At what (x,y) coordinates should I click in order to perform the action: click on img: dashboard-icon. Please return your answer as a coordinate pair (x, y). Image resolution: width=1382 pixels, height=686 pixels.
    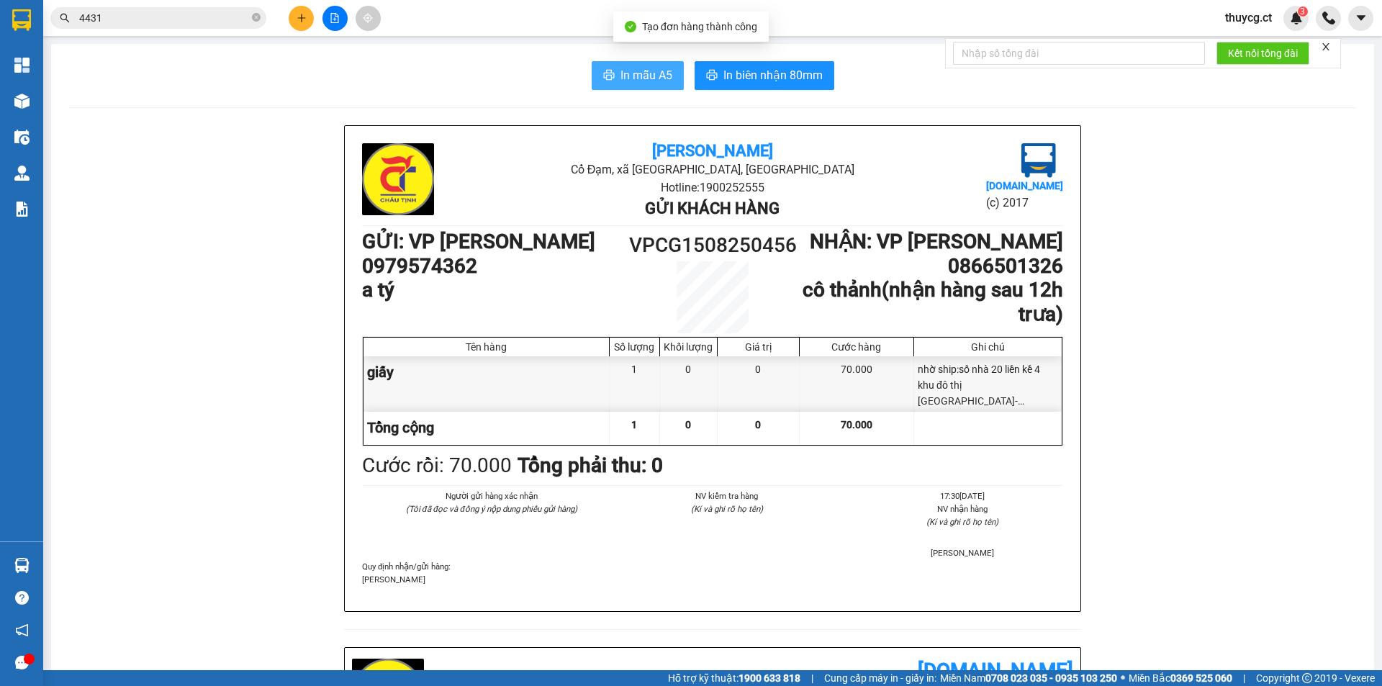
    Looking at the image, I should click on (22, 65).